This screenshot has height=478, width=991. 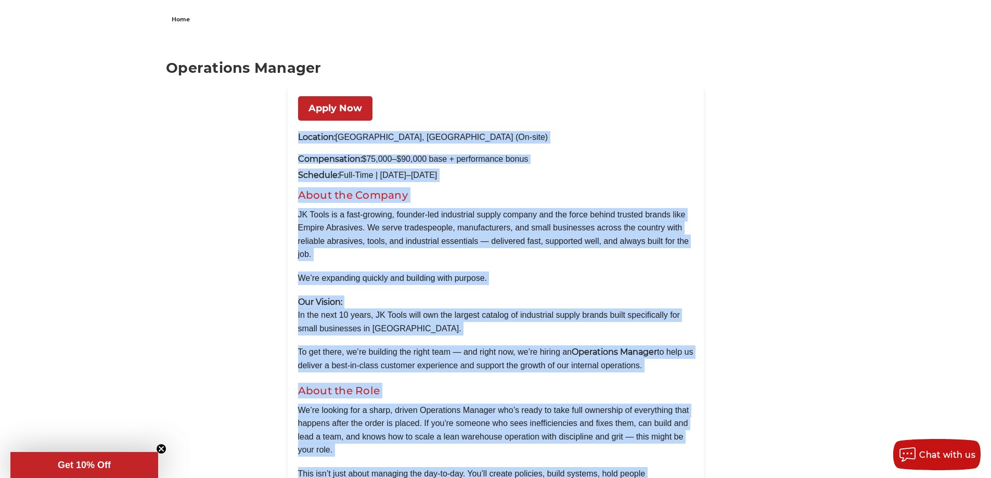 I want to click on p: To get there, we’re building the right team — and right now, we’re hiring an to help us deliver a..., so click(x=496, y=359).